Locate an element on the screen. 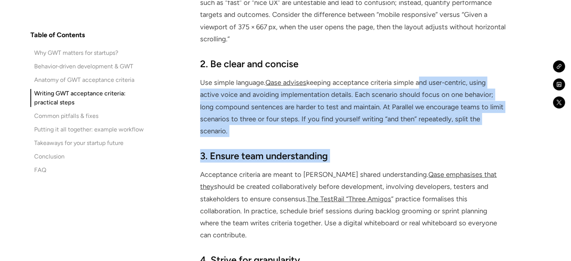 The image size is (571, 261). a: Anatomy of GWT acceptance criteria is located at coordinates (90, 80).